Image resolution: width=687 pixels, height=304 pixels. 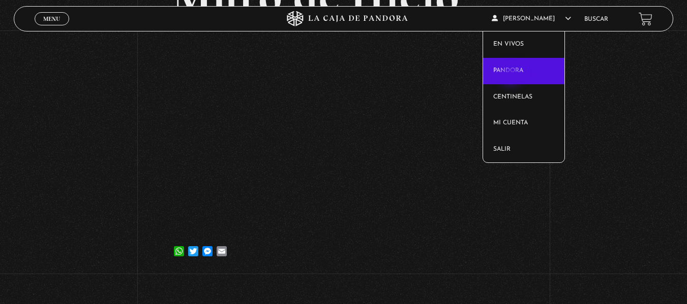 I want to click on span: Menu, so click(x=51, y=19).